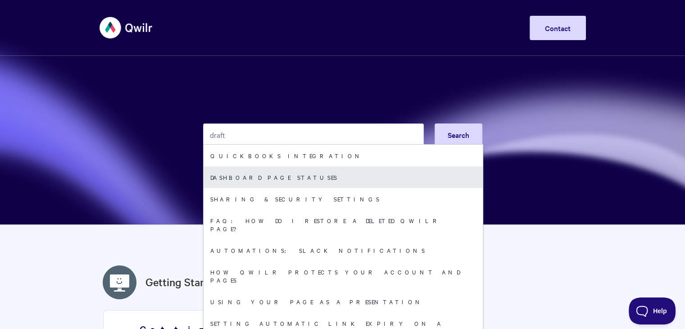  I want to click on a: FAQ: How do I restore a deleted Qwilr Page?, so click(343, 224).